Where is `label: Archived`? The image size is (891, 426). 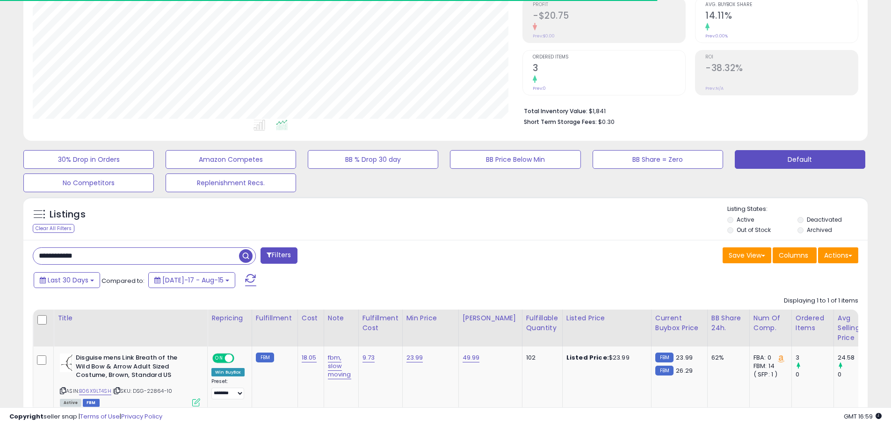 label: Archived is located at coordinates (820, 230).